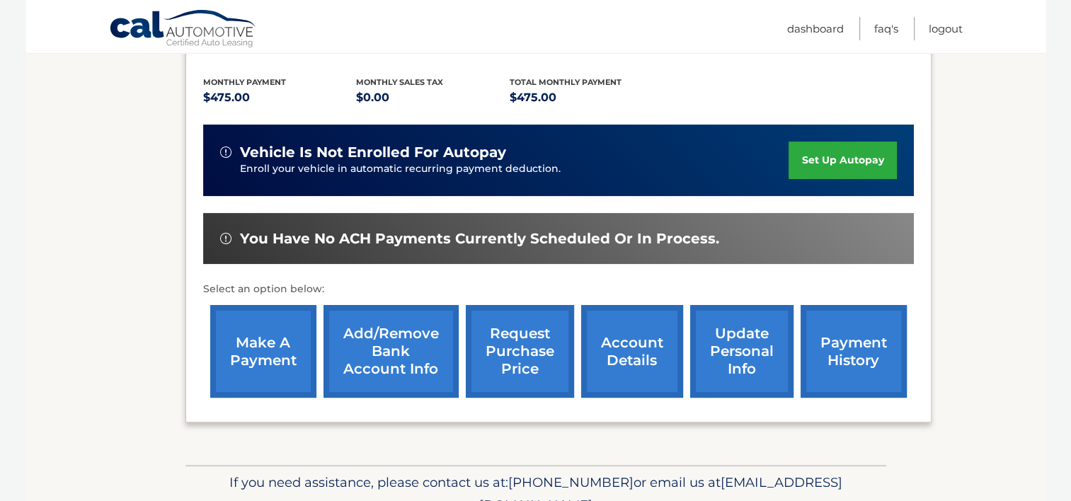  Describe the element at coordinates (399, 82) in the screenshot. I see `span: Monthly sales Tax` at that location.